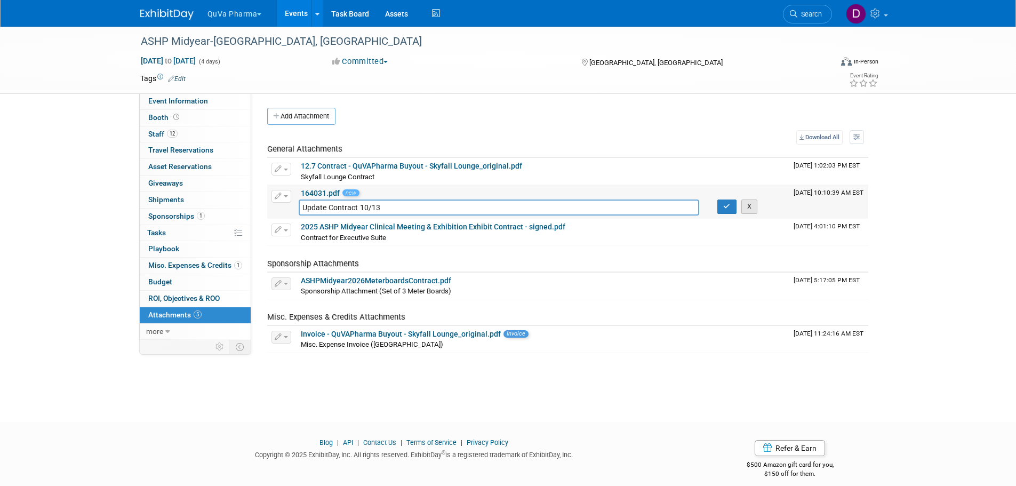 The image size is (1016, 486). I want to click on a: Booth, so click(195, 118).